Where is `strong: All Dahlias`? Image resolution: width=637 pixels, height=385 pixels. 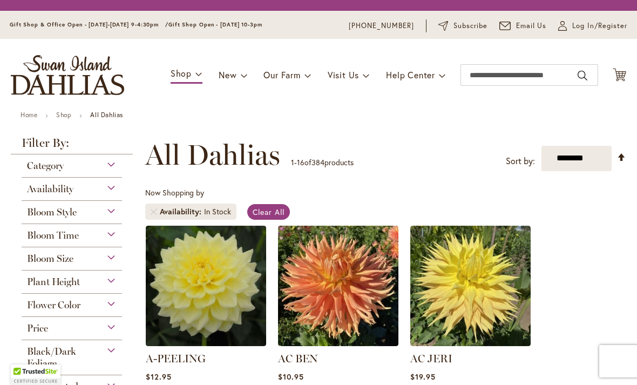 strong: All Dahlias is located at coordinates (106, 114).